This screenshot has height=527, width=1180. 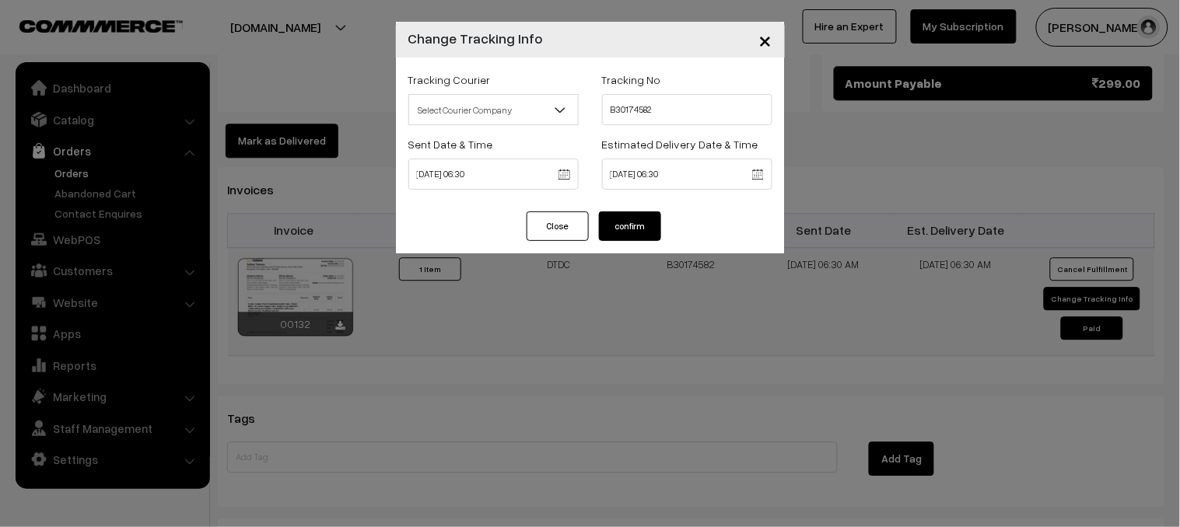 What do you see at coordinates (631, 79) in the screenshot?
I see `label: Tracking No` at bounding box center [631, 79].